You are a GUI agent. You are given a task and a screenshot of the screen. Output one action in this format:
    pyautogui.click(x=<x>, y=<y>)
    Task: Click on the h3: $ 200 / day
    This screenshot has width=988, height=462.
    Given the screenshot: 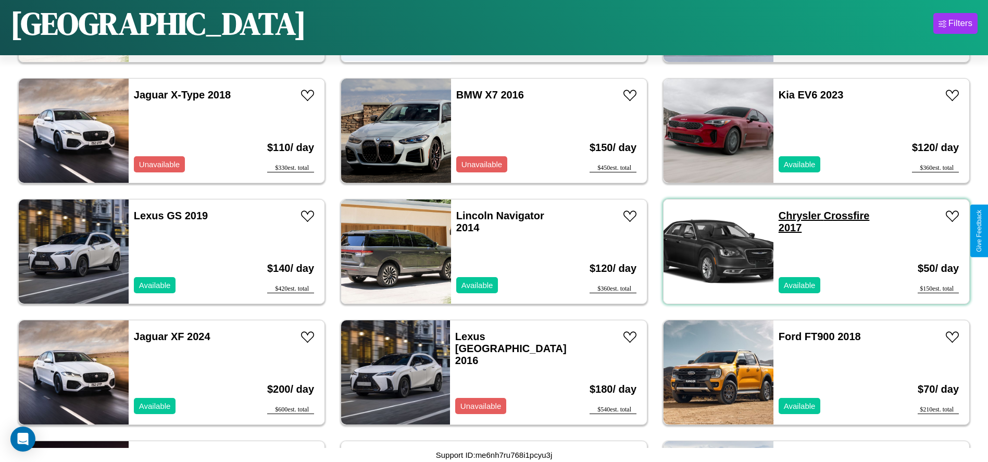 What is the action you would take?
    pyautogui.click(x=291, y=389)
    